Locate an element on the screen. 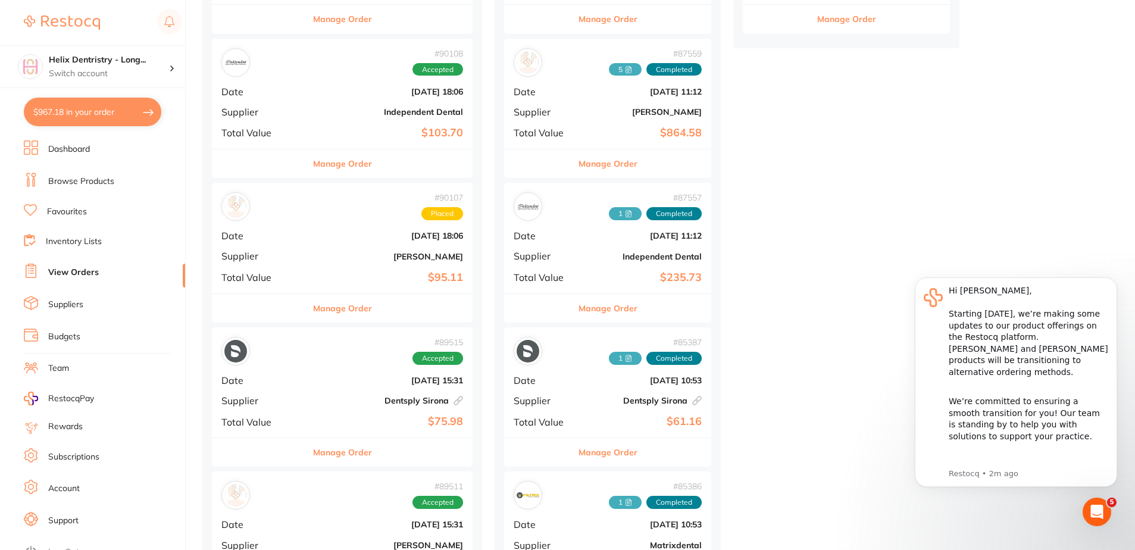 The image size is (1135, 550). a: Support is located at coordinates (63, 521).